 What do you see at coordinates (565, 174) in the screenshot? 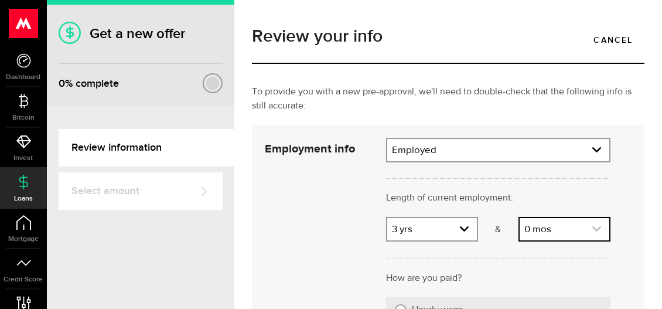
I see `li: 7 mos` at bounding box center [565, 174].